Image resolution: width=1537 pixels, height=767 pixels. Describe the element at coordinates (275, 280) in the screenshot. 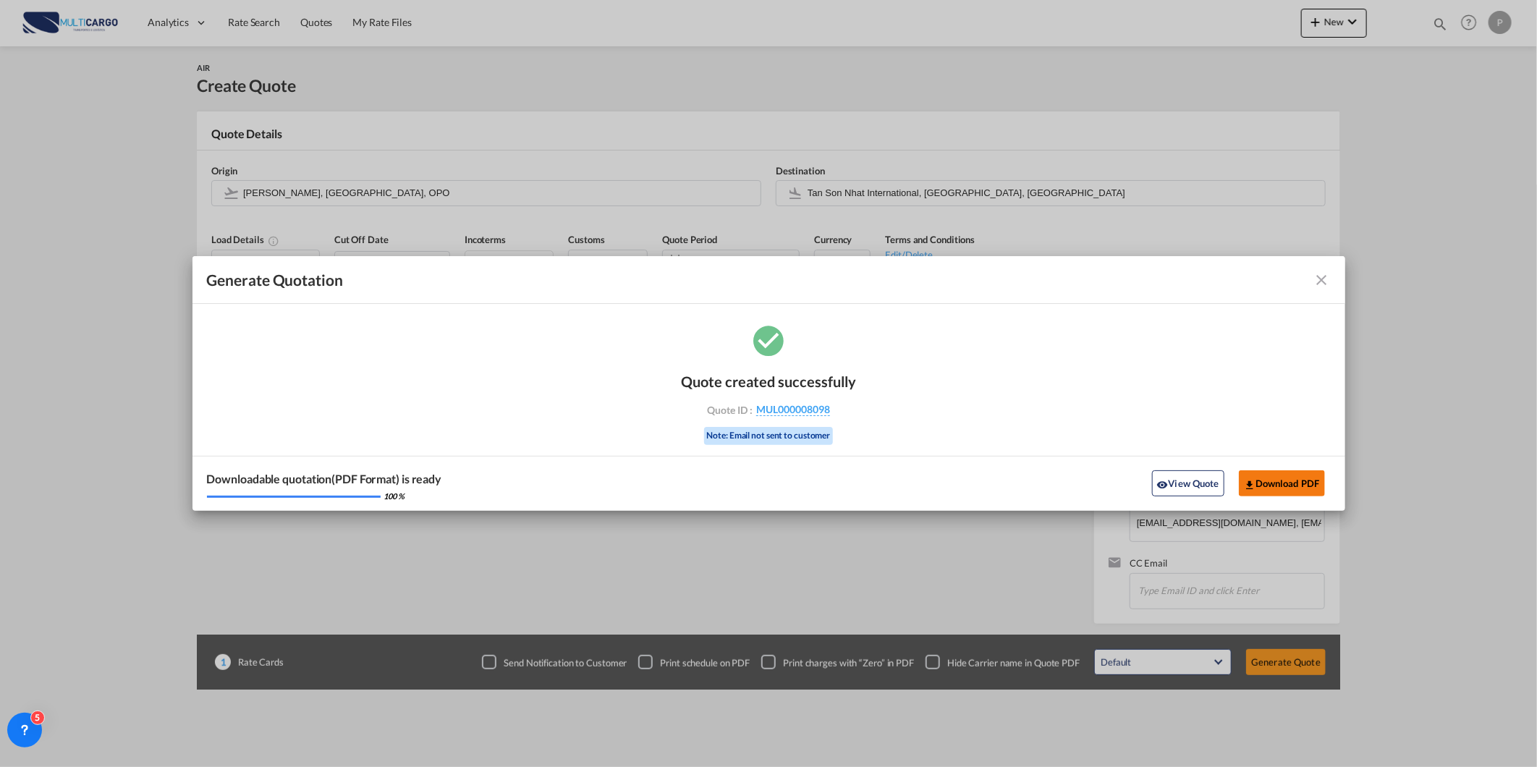

I see `span: Generate Quotation` at that location.